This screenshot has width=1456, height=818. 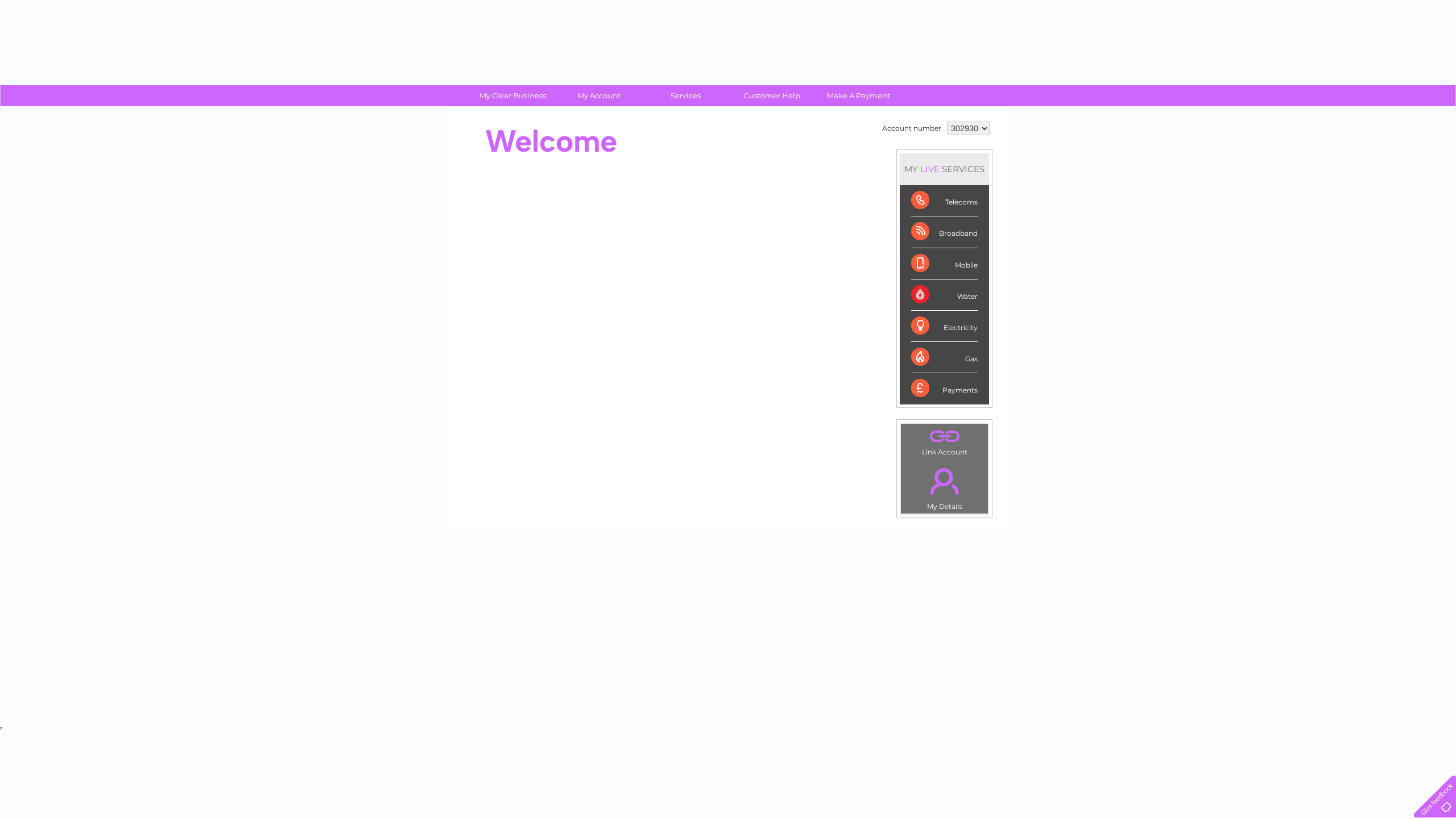 What do you see at coordinates (944, 200) in the screenshot?
I see `div: Telecoms` at bounding box center [944, 200].